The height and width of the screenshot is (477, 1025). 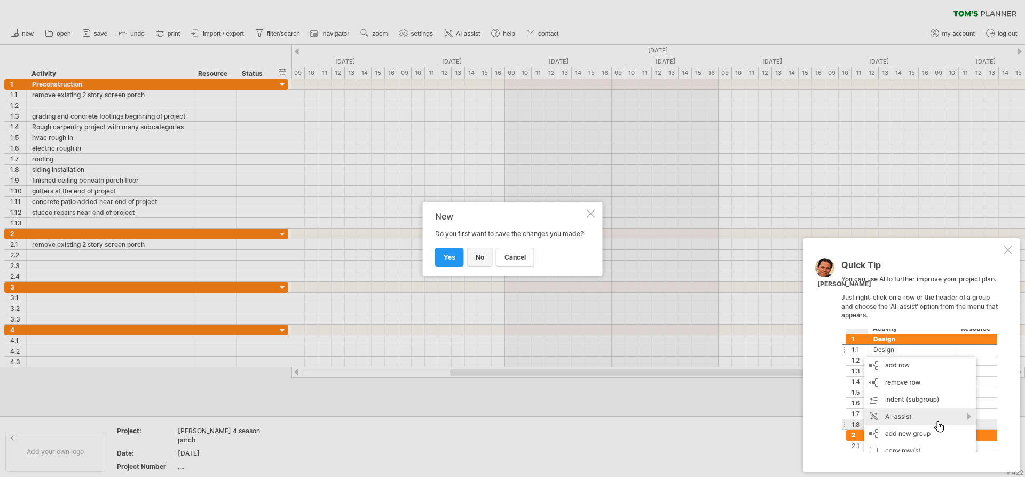 What do you see at coordinates (450, 257) in the screenshot?
I see `span: yes` at bounding box center [450, 257].